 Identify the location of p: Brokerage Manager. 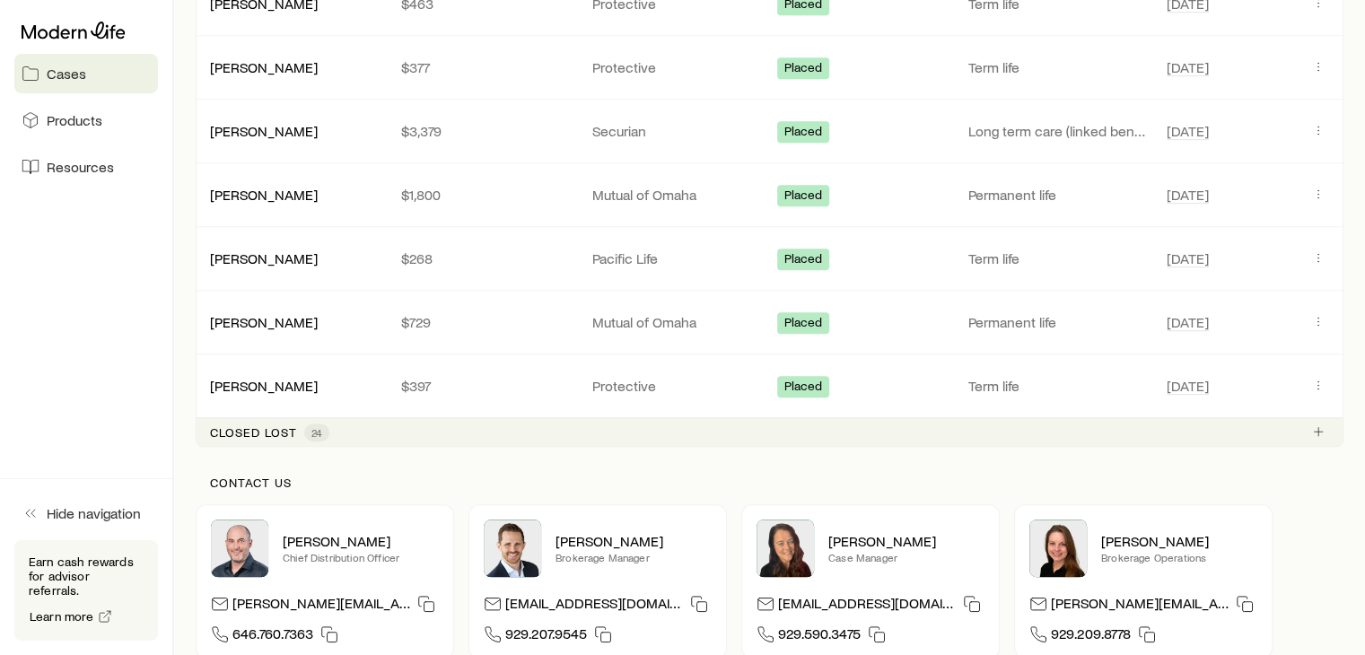
(634, 557).